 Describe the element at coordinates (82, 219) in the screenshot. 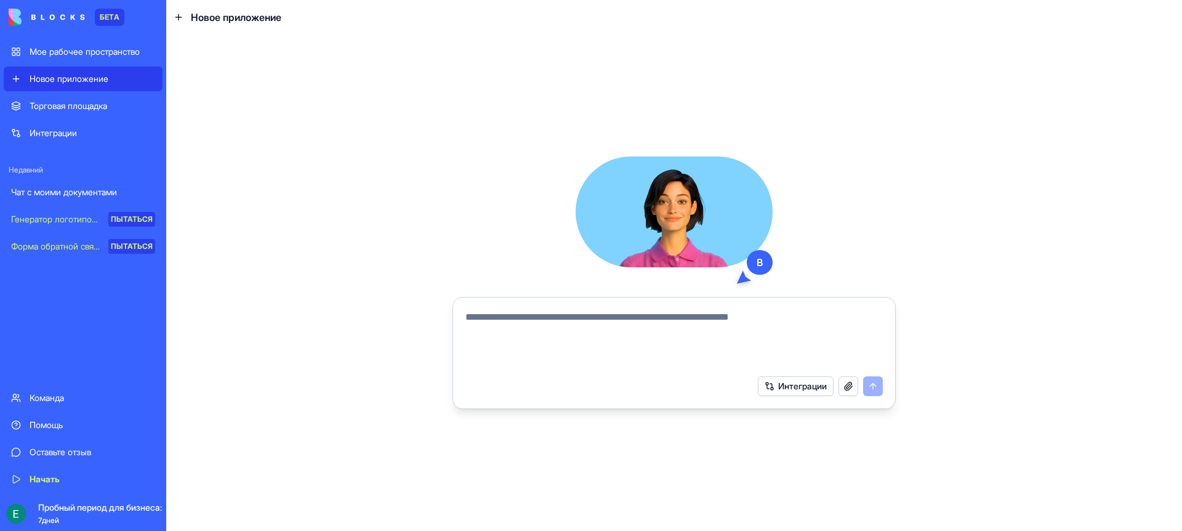

I see `font: Генератор логотипов на основе ИИ` at that location.